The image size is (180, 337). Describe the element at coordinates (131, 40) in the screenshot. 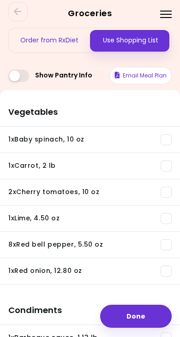

I see `div: Use Shopping List` at that location.